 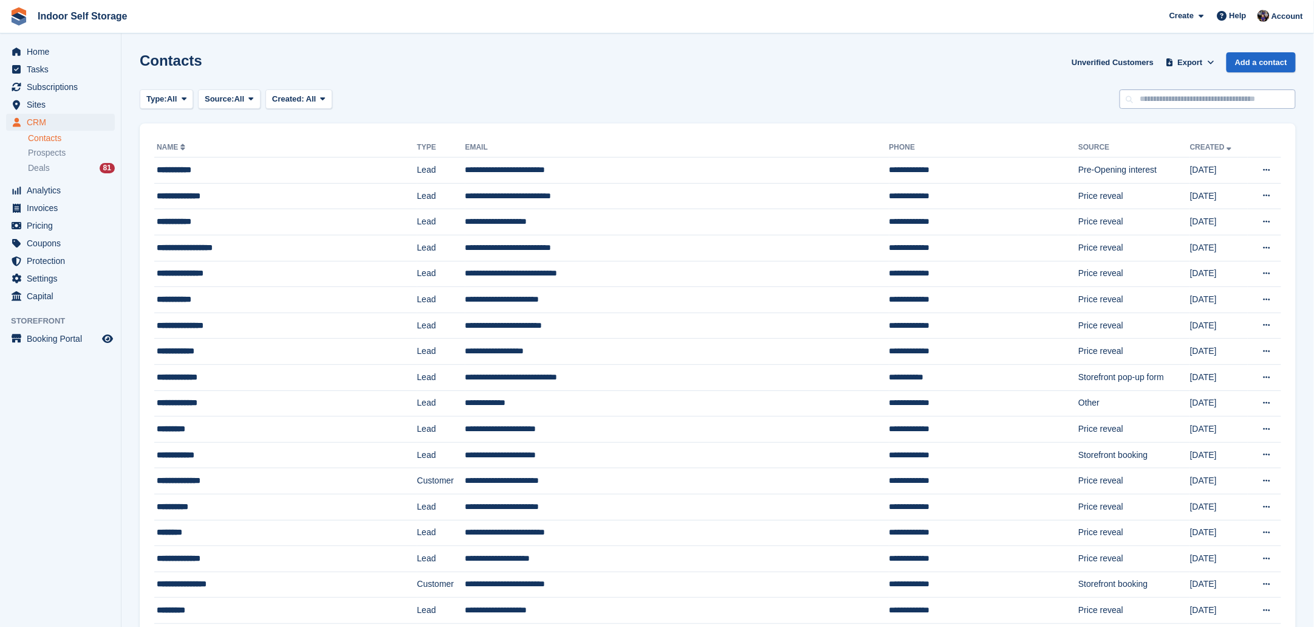 What do you see at coordinates (1239, 16) in the screenshot?
I see `span: Help` at bounding box center [1239, 16].